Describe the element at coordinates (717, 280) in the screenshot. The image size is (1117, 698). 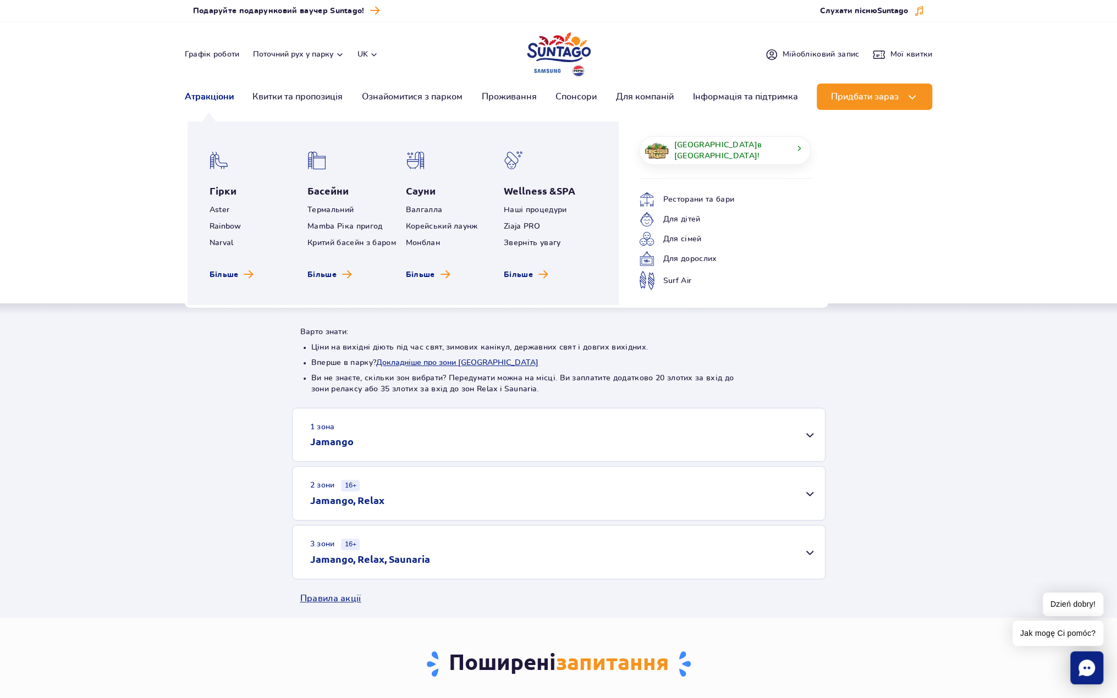
I see `a: Surf Air` at that location.